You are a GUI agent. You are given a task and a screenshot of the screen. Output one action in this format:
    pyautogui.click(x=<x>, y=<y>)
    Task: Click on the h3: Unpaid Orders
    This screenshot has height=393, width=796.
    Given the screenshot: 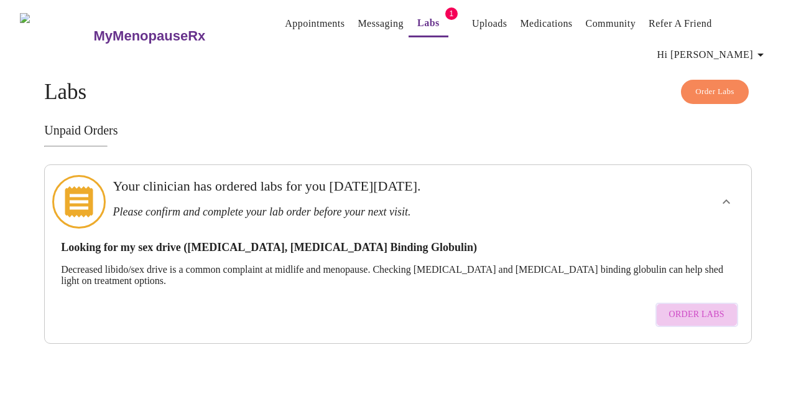 What is the action you would take?
    pyautogui.click(x=398, y=130)
    